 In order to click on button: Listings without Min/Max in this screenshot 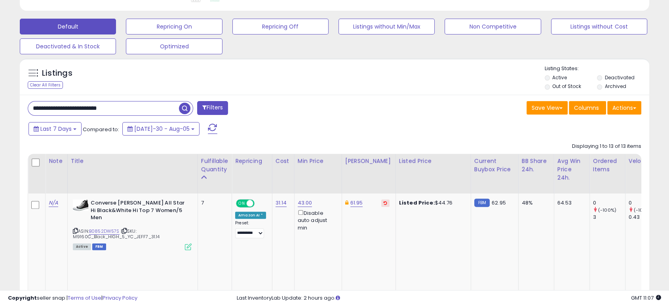, I will do `click(386, 27)`.